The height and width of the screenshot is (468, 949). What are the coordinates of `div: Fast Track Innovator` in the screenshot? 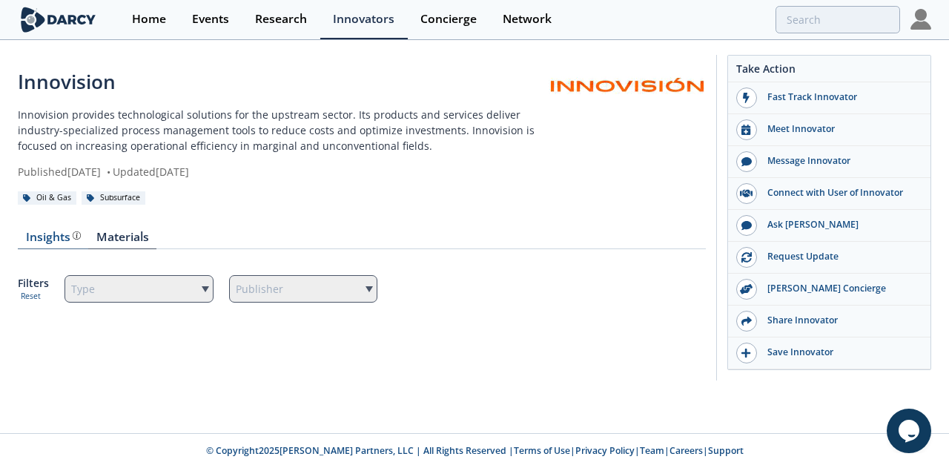 It's located at (840, 97).